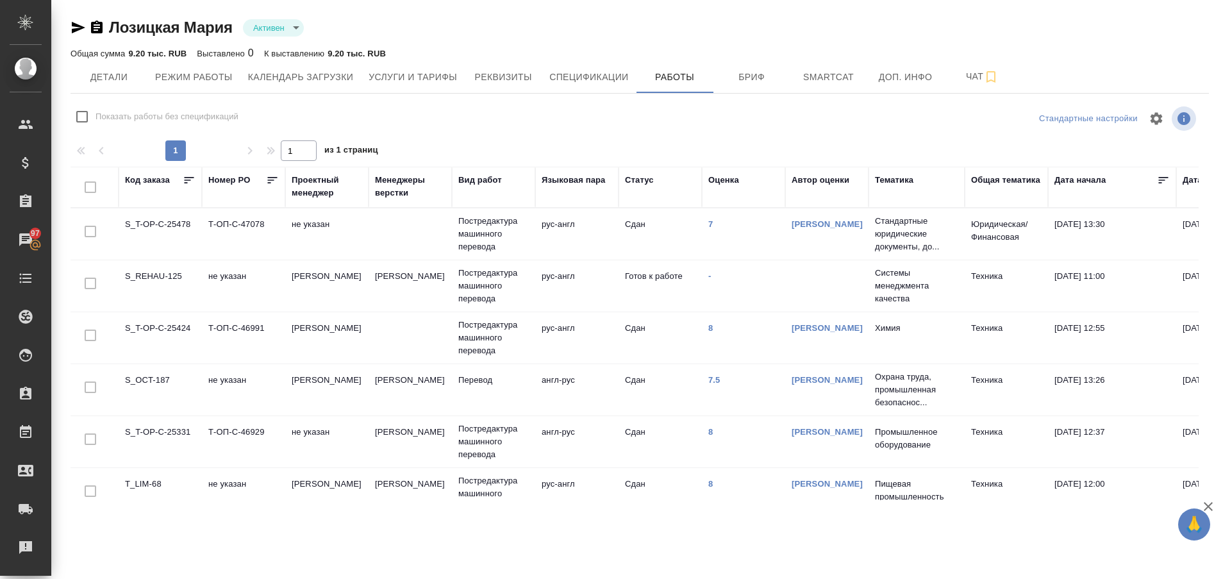  What do you see at coordinates (413, 77) in the screenshot?
I see `span: Услуги и тарифы` at bounding box center [413, 77].